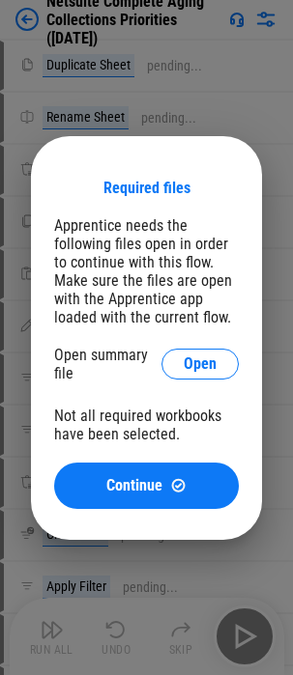 The image size is (293, 675). What do you see at coordinates (146, 486) in the screenshot?
I see `button: ContinueContinue` at bounding box center [146, 486].